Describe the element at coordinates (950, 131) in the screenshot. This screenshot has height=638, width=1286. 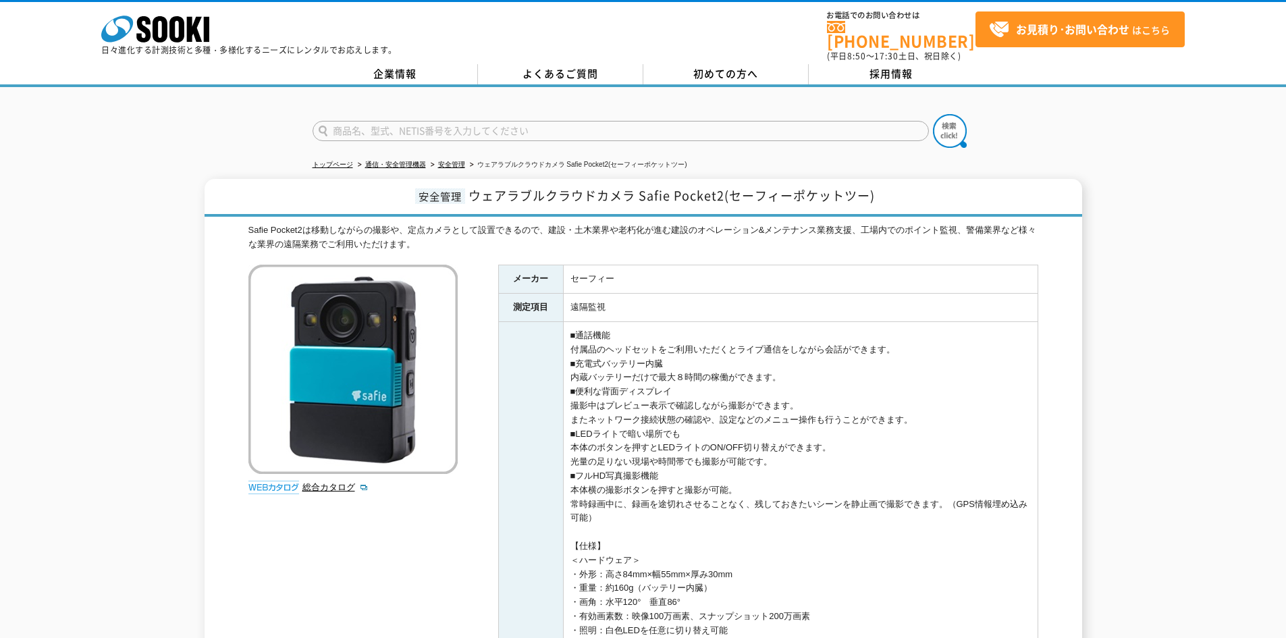
I see `img: btn_search.png` at that location.